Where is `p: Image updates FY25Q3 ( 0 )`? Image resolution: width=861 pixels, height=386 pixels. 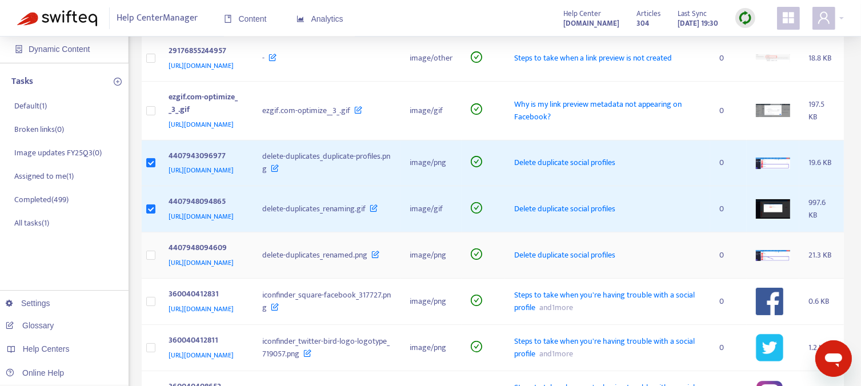 p: Image updates FY25Q3 ( 0 ) is located at coordinates (58, 153).